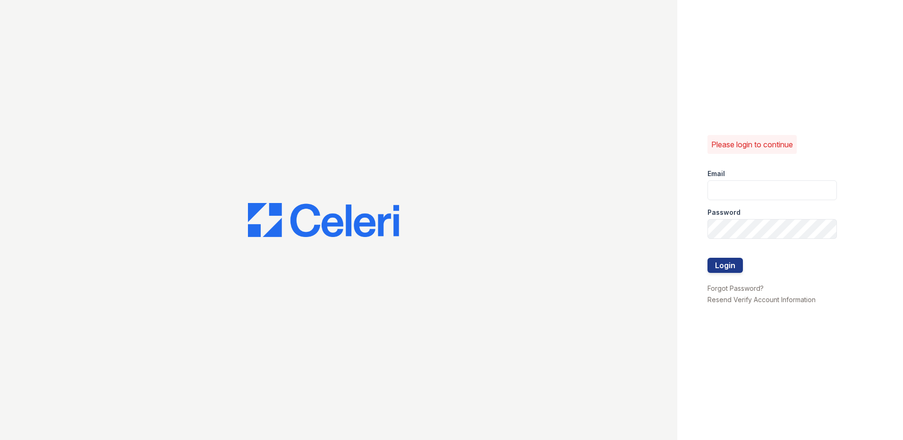 The image size is (903, 440). What do you see at coordinates (761, 299) in the screenshot?
I see `a: Resend Verify Account Information` at bounding box center [761, 299].